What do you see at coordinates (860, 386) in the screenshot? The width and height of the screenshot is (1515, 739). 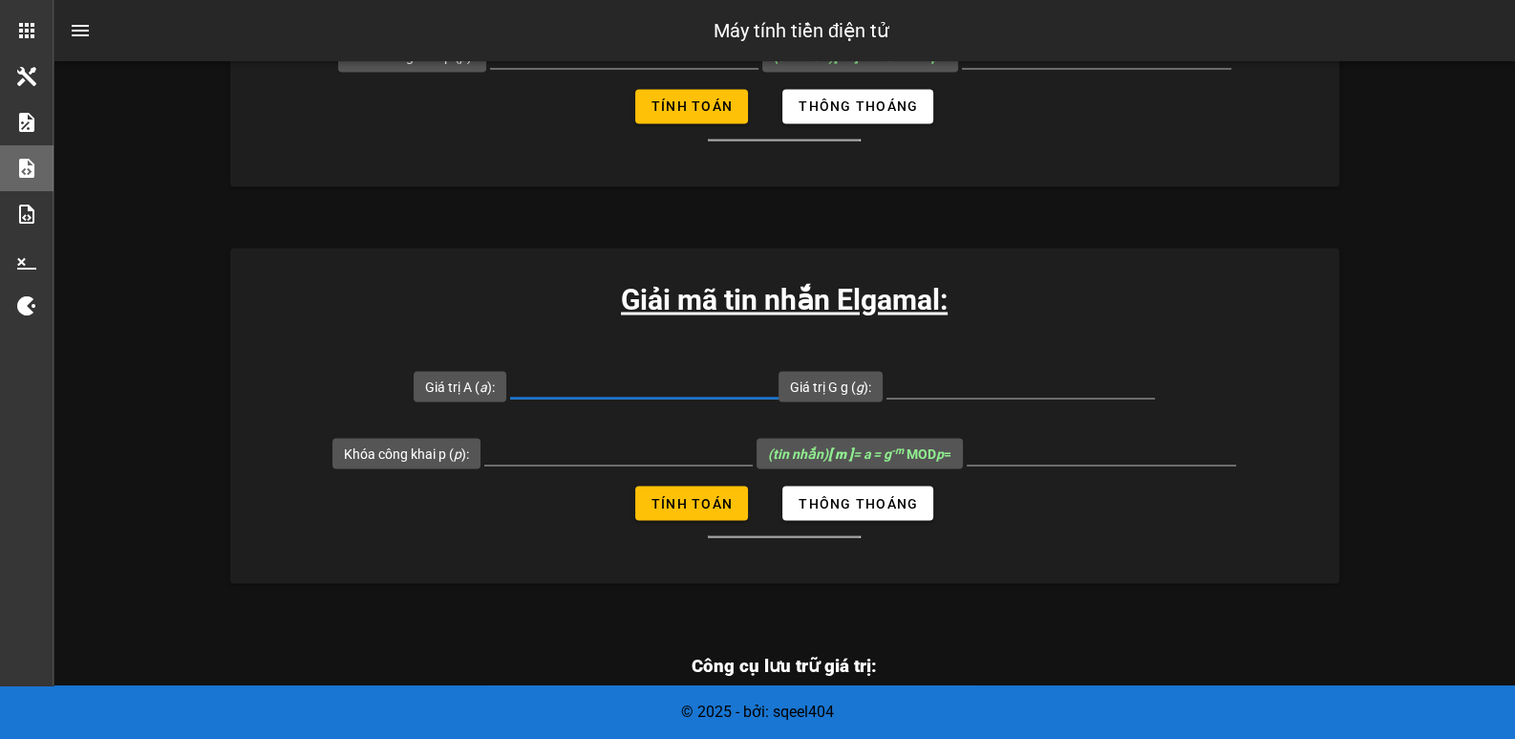 I see `font: g` at bounding box center [860, 386].